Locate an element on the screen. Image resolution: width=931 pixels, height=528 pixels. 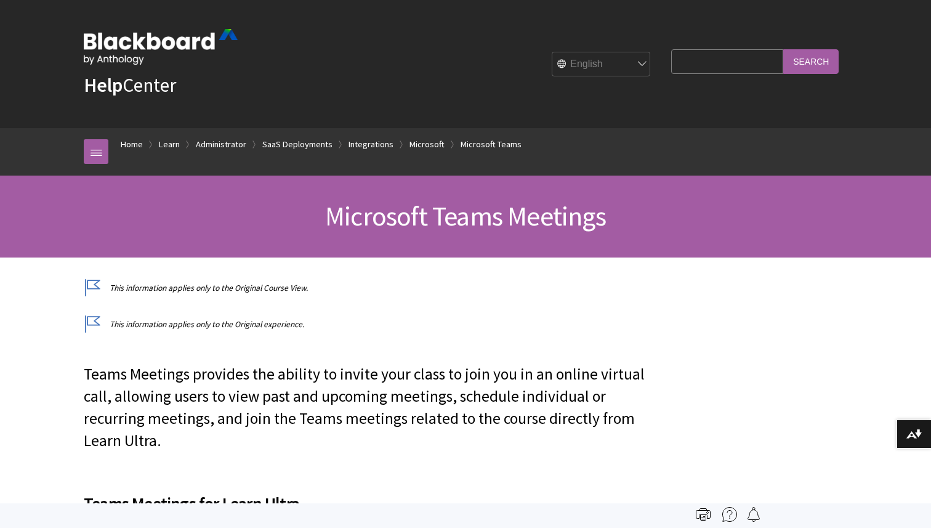
a: SaaS Deployments is located at coordinates (297, 144).